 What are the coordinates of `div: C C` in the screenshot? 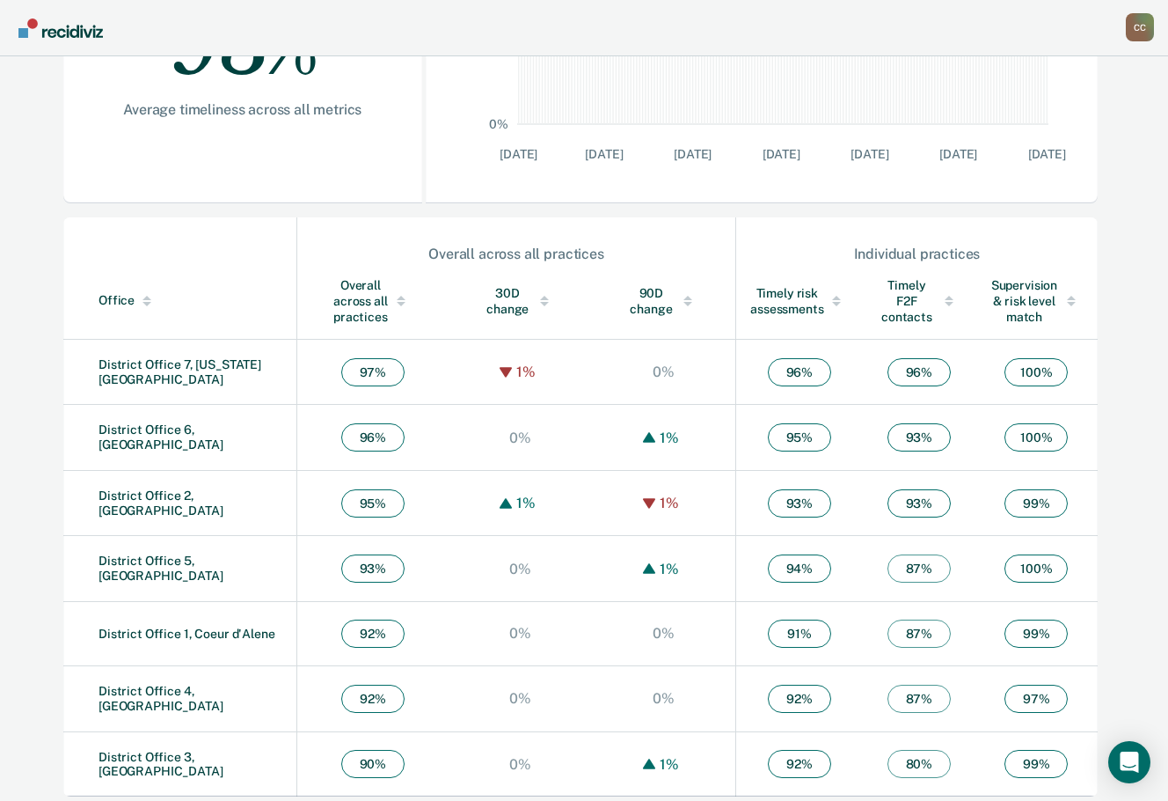 It's located at (1140, 27).